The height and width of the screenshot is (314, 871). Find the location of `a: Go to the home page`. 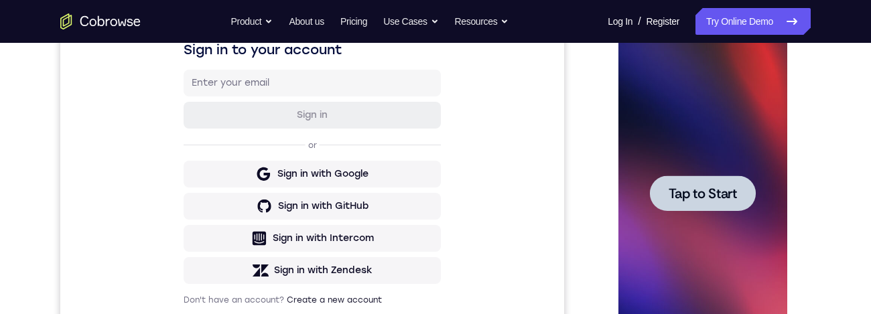

a: Go to the home page is located at coordinates (101, 21).